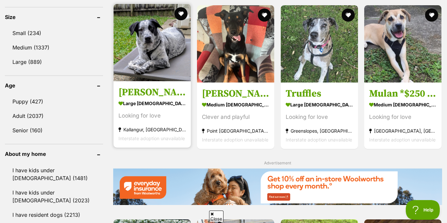 Image resolution: width=447 pixels, height=223 pixels. I want to click on a: Medium (1337), so click(54, 47).